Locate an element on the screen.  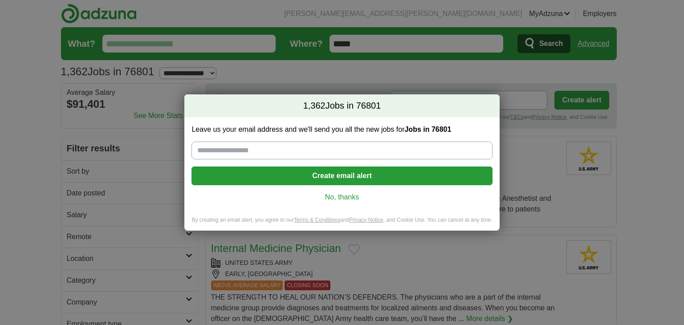
div: By creating an email alert, you agree to our and , and Cookie Use. You can cancel at any time. is located at coordinates (342, 224).